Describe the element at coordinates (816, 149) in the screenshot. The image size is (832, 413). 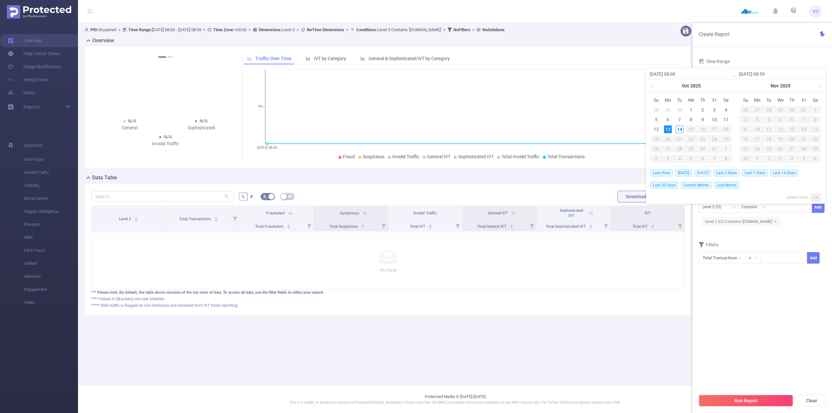
I see `td: November 29, 2025` at that location.